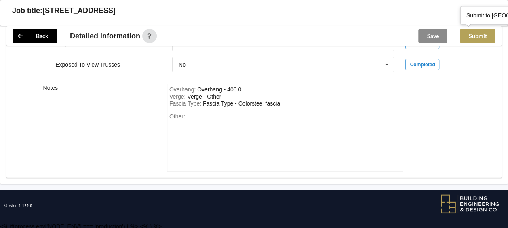 The image size is (508, 228). Describe the element at coordinates (18, 206) in the screenshot. I see `span: Version:` at that location.